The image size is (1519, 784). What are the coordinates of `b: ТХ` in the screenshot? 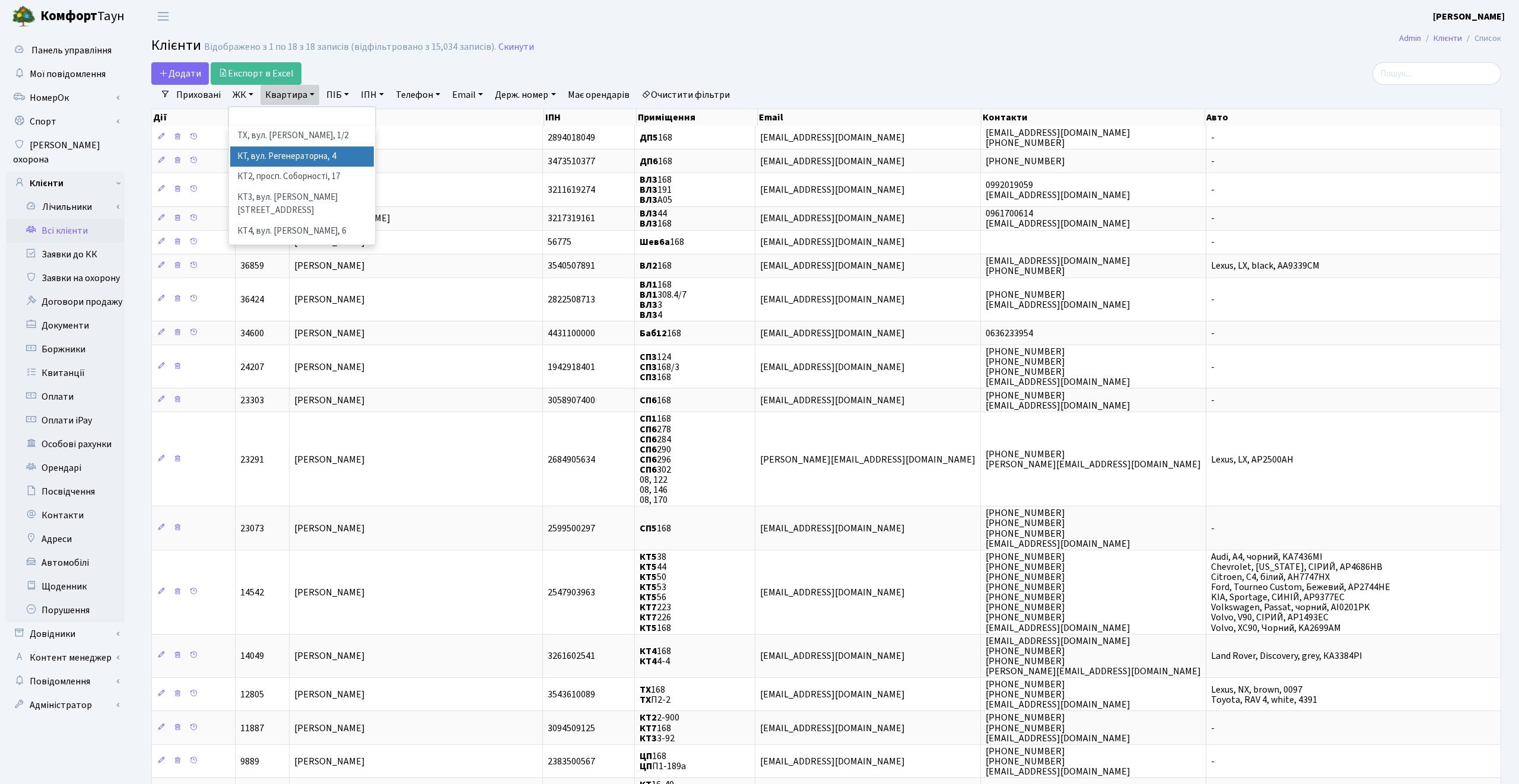 It's located at (645, 700).